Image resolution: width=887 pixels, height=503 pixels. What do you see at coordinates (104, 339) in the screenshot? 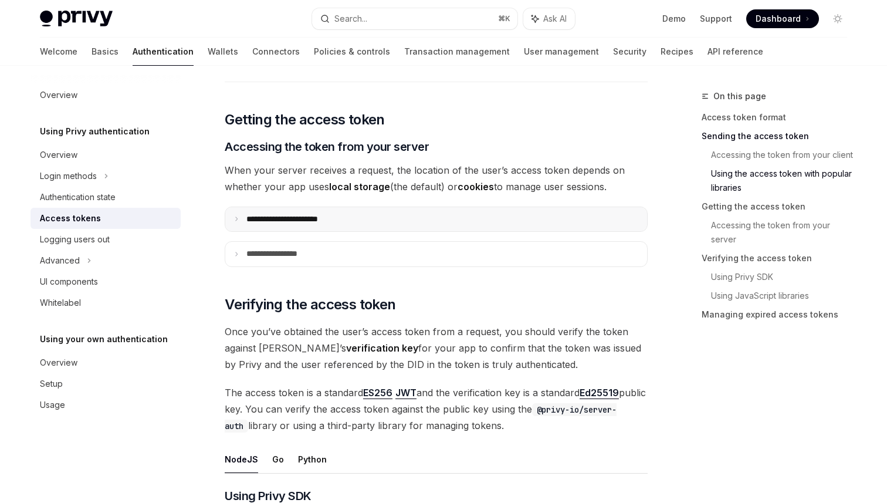
I see `h5: Using your own authentication` at bounding box center [104, 339].